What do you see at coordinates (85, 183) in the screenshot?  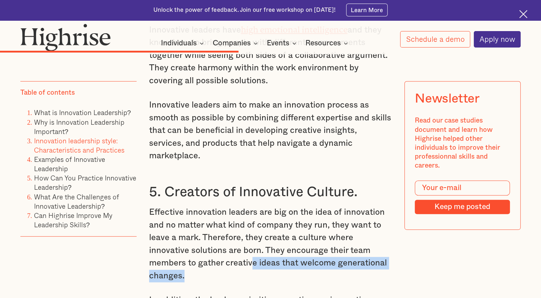 I see `a: How Can You Practice Innovative Leadership?` at bounding box center [85, 183].